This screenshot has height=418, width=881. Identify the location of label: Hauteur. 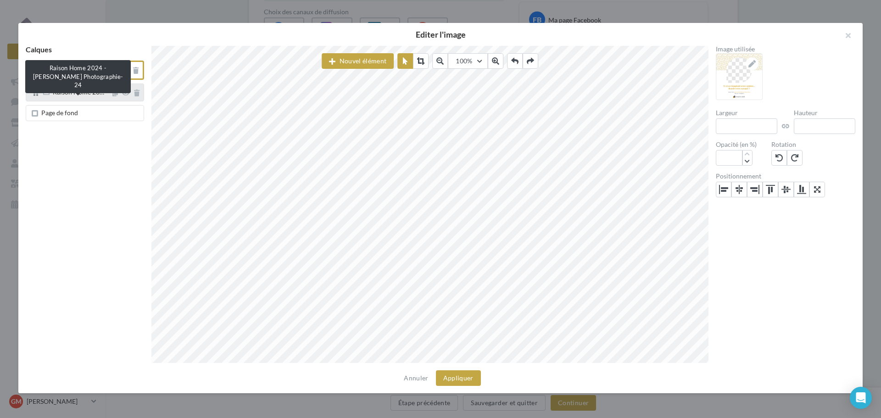
(824, 113).